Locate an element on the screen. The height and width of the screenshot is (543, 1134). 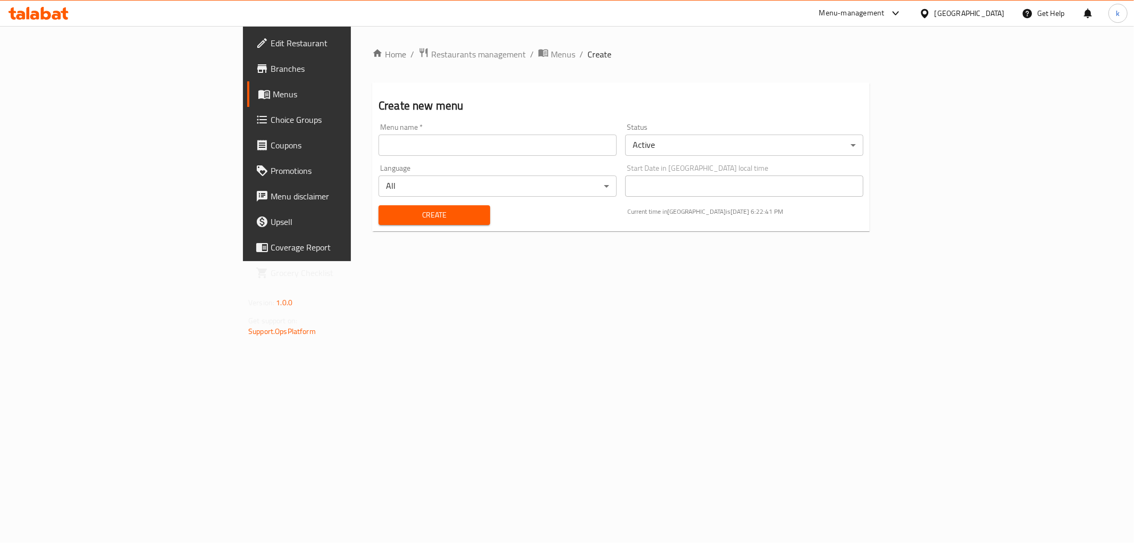
h2: Create new menu is located at coordinates (621, 106).